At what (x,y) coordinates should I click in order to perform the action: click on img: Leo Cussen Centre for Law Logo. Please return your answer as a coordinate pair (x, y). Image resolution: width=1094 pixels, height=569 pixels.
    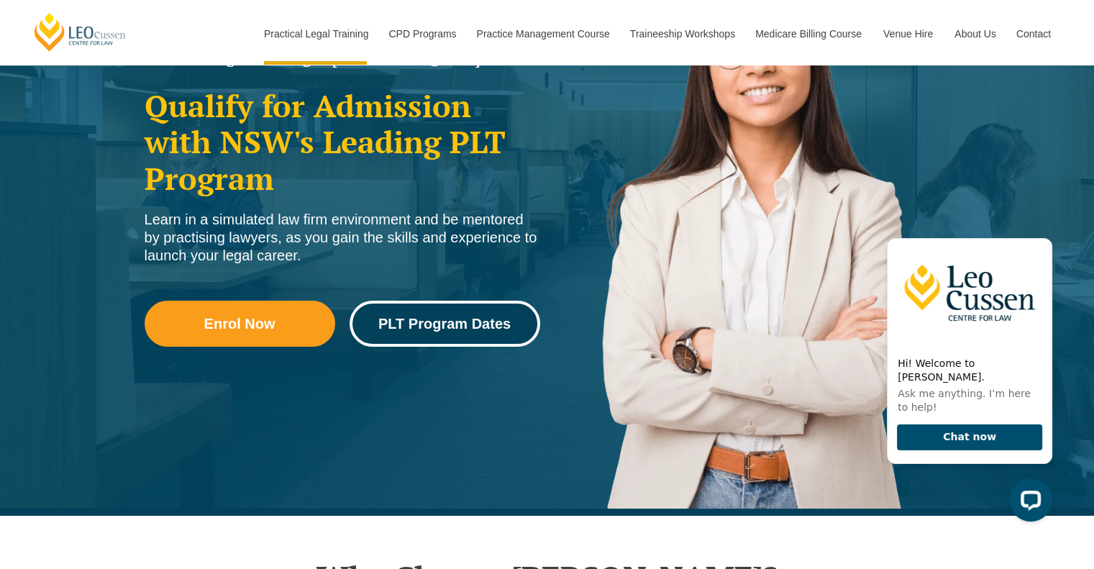
    Looking at the image, I should click on (94, 67).